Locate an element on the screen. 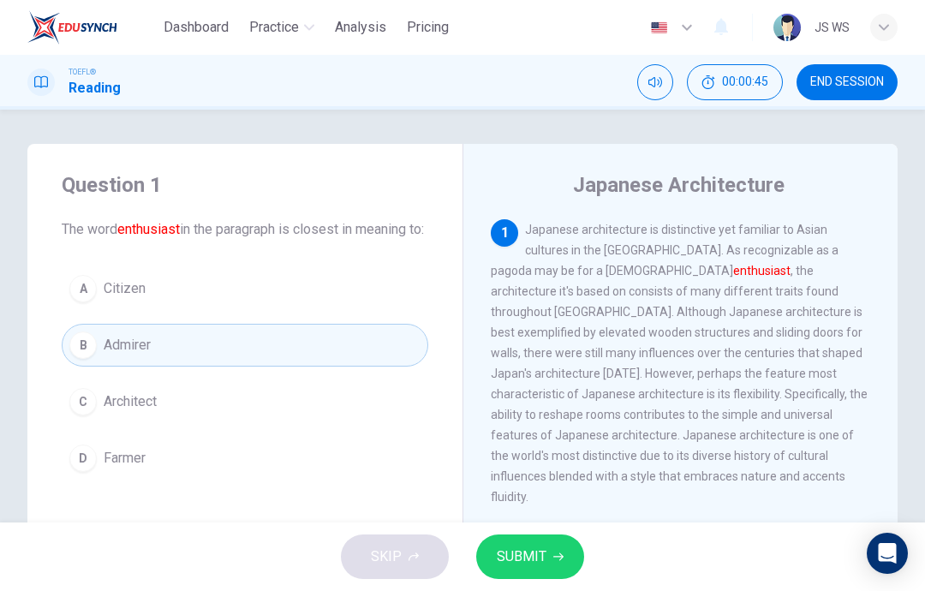 The width and height of the screenshot is (925, 591). div: ๋JS WS is located at coordinates (832, 27).